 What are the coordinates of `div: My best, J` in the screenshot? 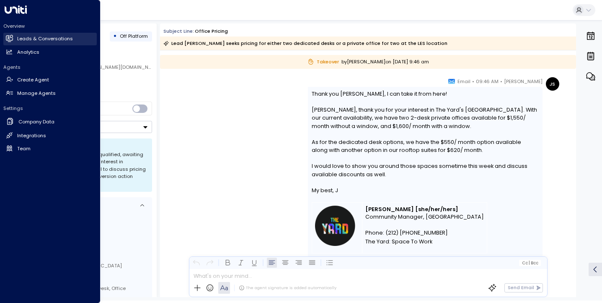 It's located at (425, 190).